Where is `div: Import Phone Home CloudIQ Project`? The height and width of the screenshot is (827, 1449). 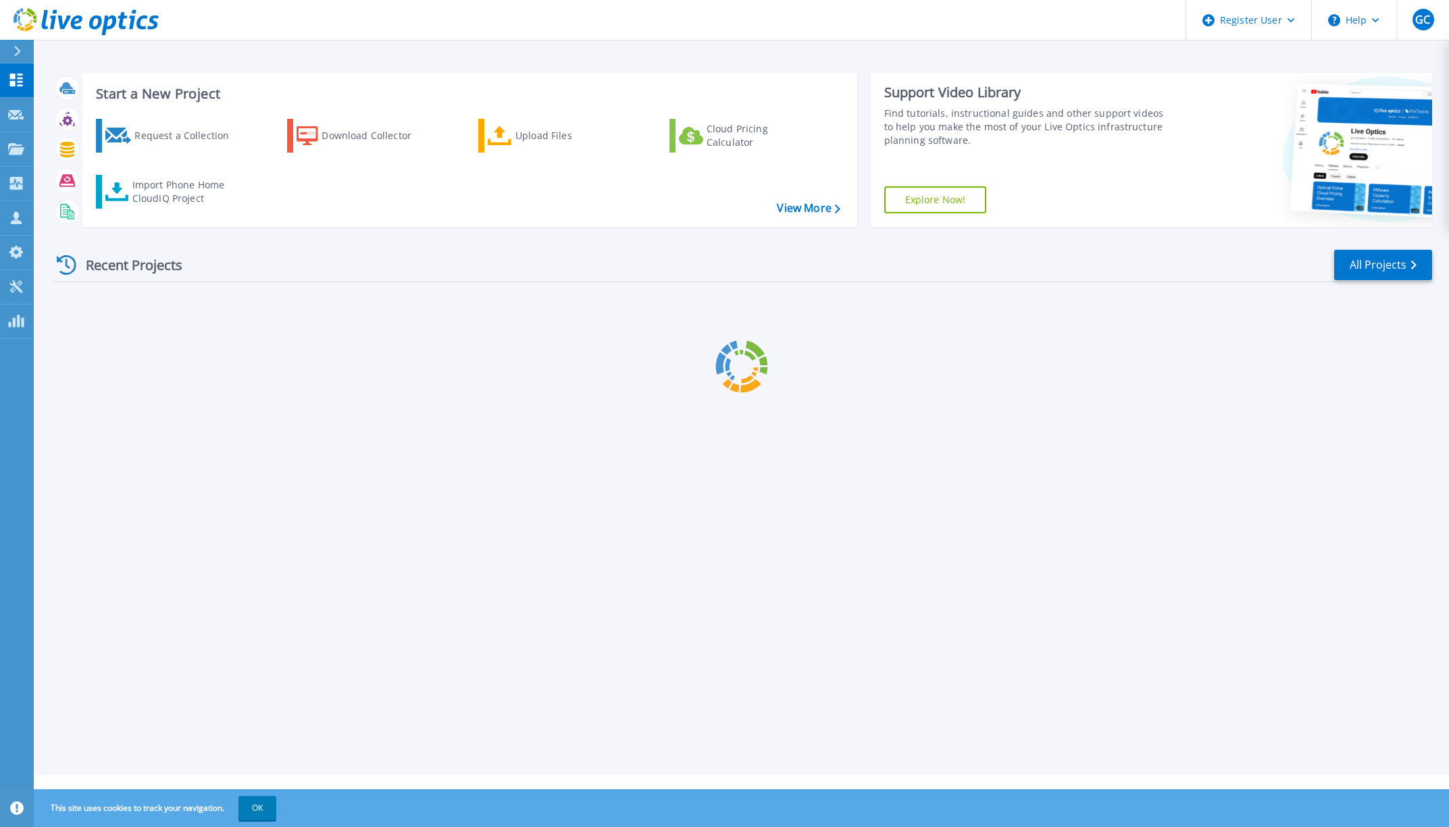 div: Import Phone Home CloudIQ Project is located at coordinates (185, 192).